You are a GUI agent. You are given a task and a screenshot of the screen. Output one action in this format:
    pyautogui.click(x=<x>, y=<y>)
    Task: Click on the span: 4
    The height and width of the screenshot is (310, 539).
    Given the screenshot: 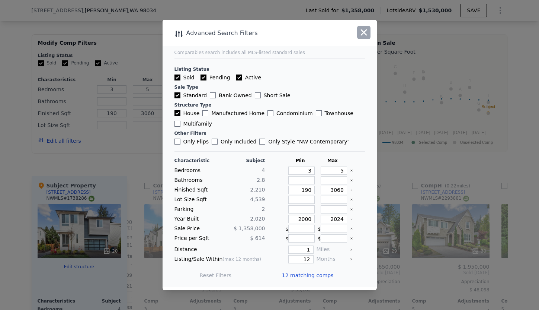 What is the action you would take?
    pyautogui.click(x=263, y=170)
    